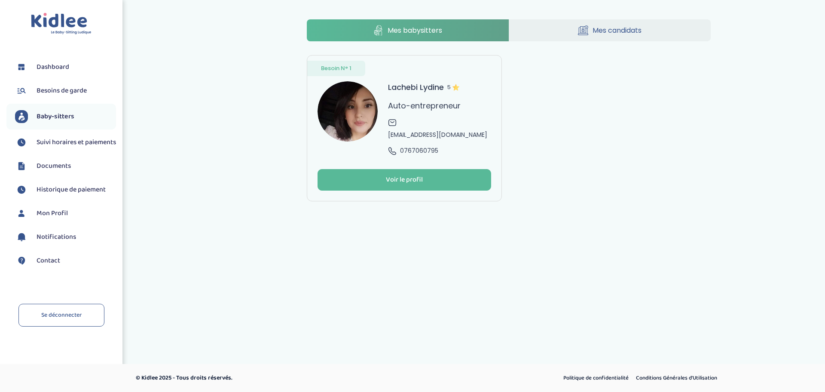 This screenshot has width=825, height=392. What do you see at coordinates (21, 91) in the screenshot?
I see `img: besoin.svg` at bounding box center [21, 91].